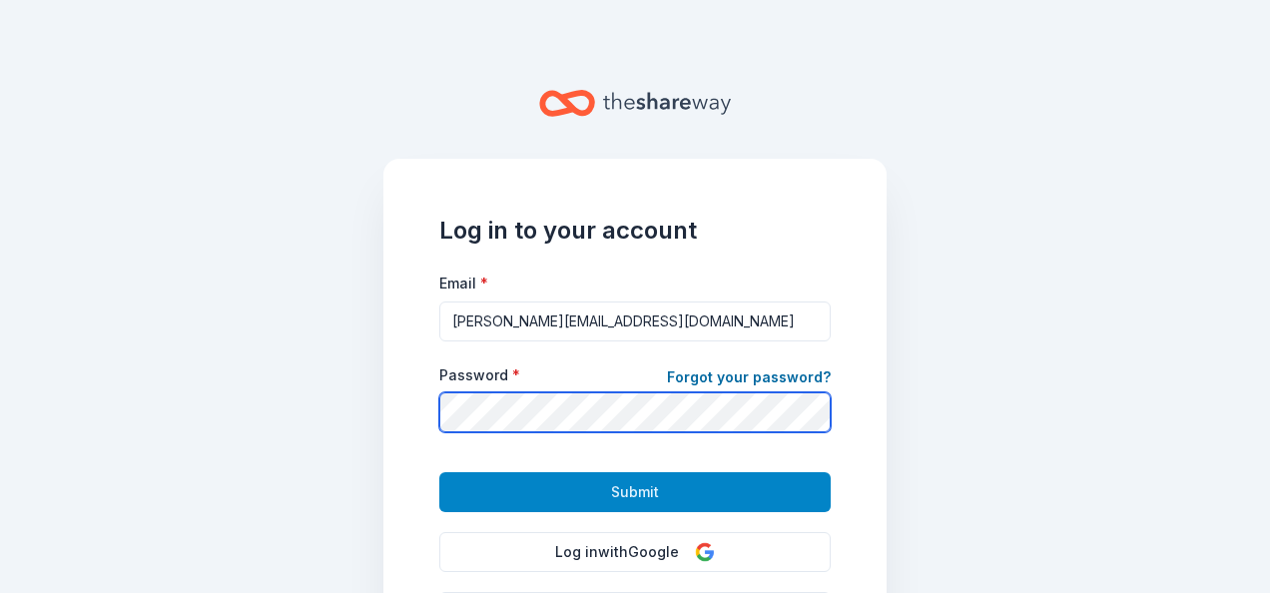  Describe the element at coordinates (635, 103) in the screenshot. I see `a: Home` at that location.